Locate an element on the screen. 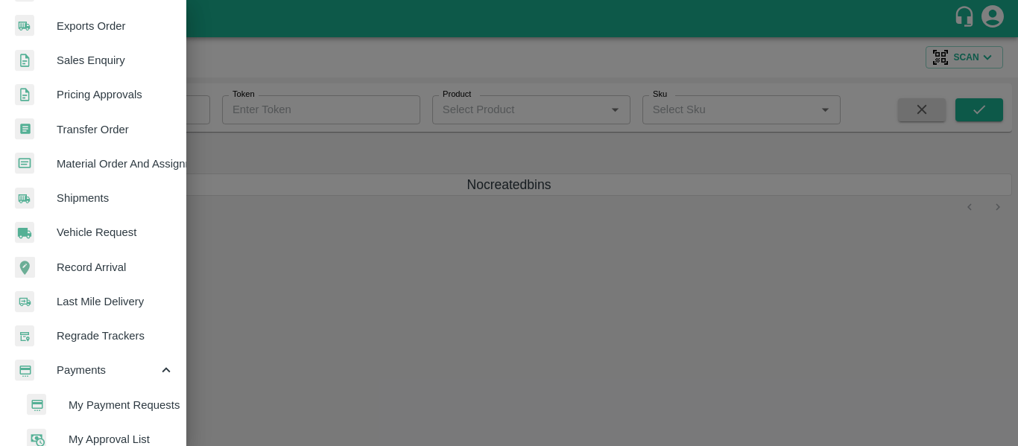 Image resolution: width=1018 pixels, height=446 pixels. span: Sales Enquiry is located at coordinates (115, 60).